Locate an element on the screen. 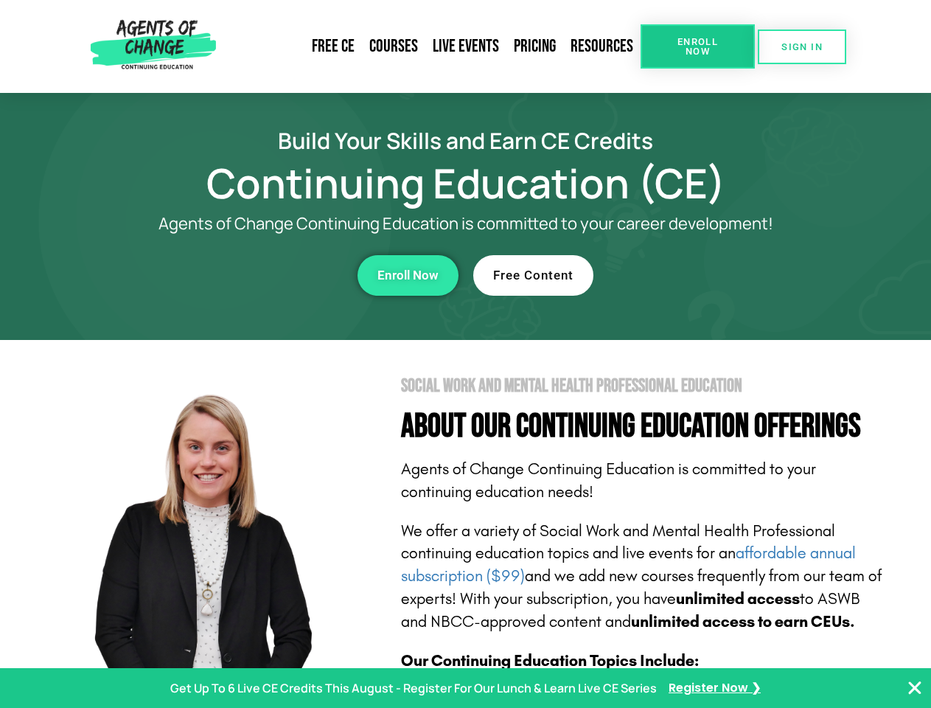 This screenshot has height=708, width=931. h2: Build Your Skills and Earn CE Credits is located at coordinates (466, 140).